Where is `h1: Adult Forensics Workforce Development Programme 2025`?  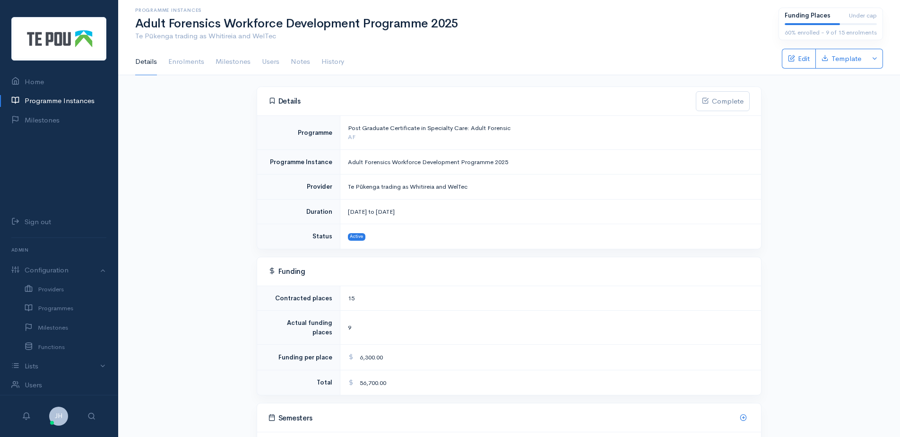 h1: Adult Forensics Workforce Development Programme 2025 is located at coordinates (451, 24).